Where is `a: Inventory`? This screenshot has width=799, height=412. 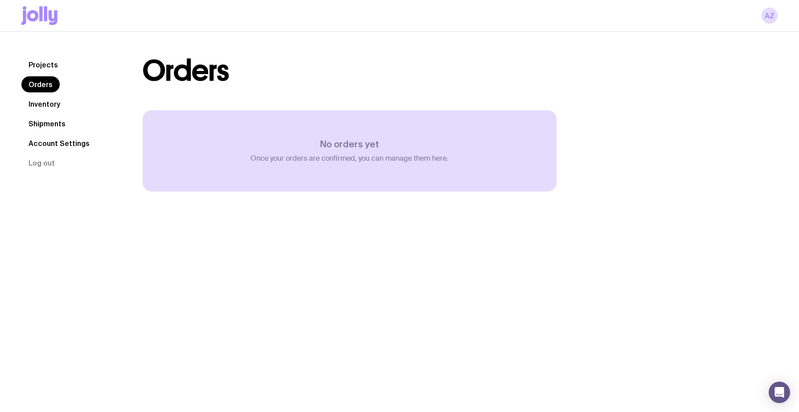 a: Inventory is located at coordinates (44, 104).